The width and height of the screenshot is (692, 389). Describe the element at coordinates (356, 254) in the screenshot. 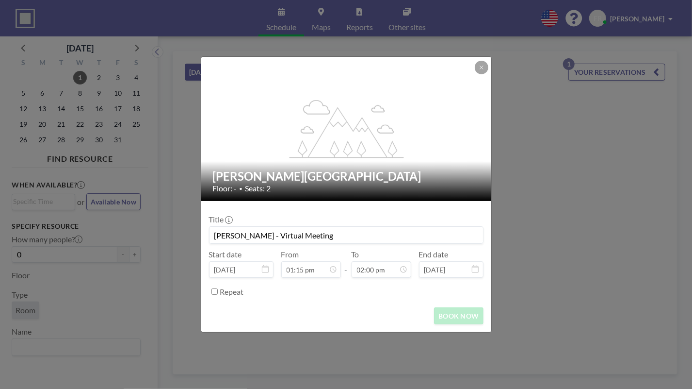

I see `label: To` at that location.